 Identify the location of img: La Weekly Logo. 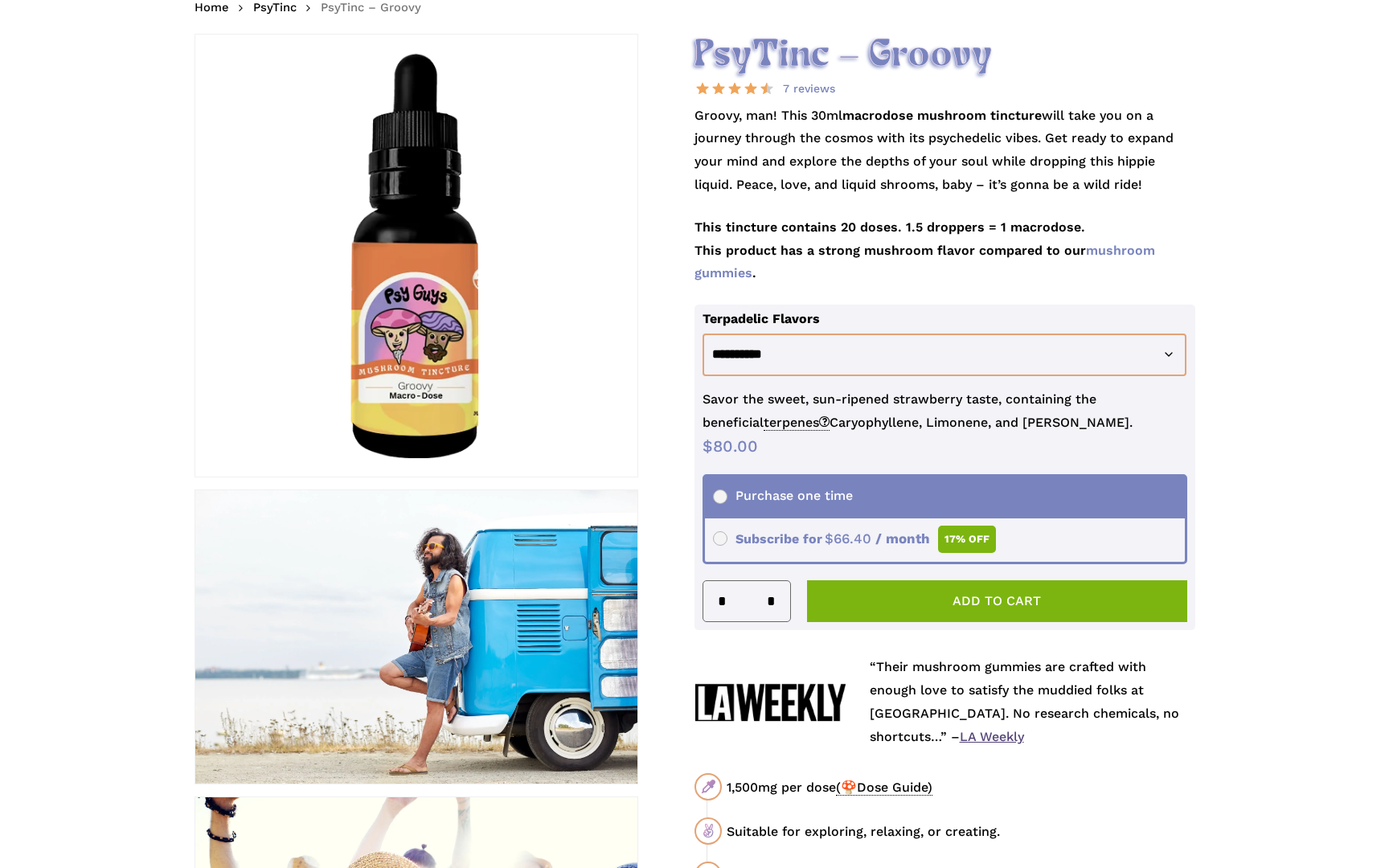
(769, 703).